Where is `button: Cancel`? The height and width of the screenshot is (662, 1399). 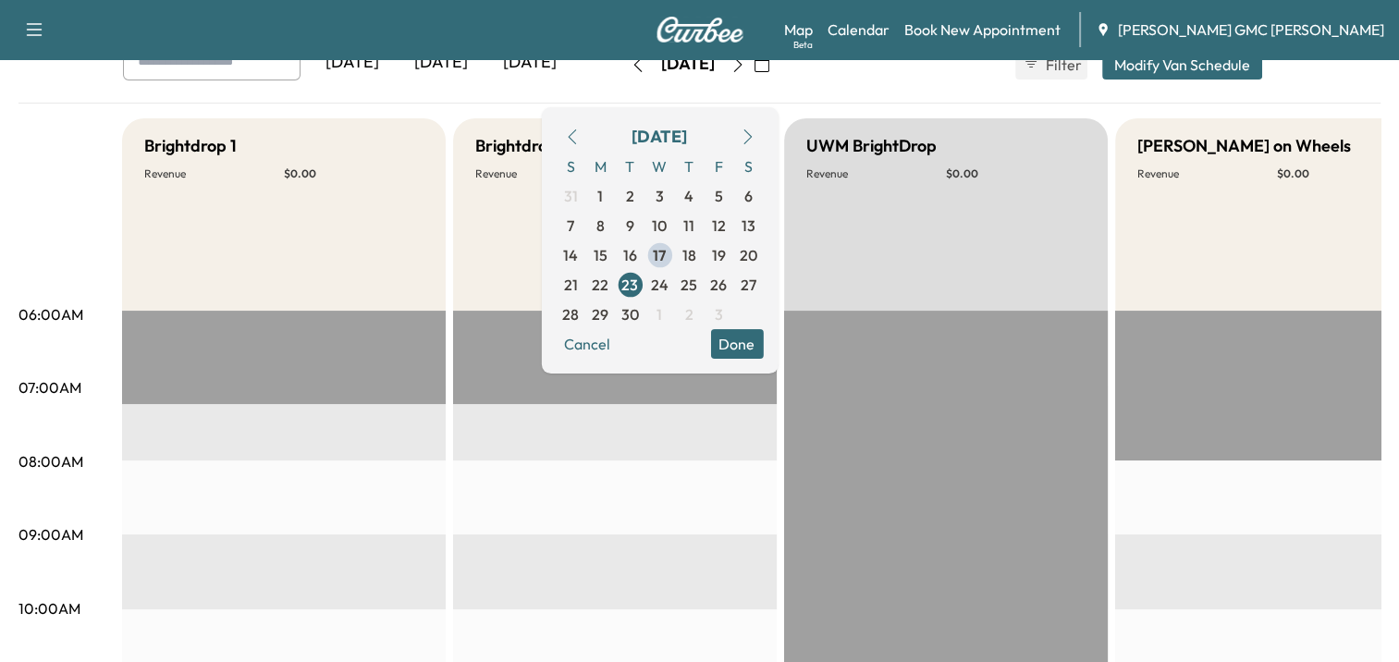
button: Cancel is located at coordinates (587, 344).